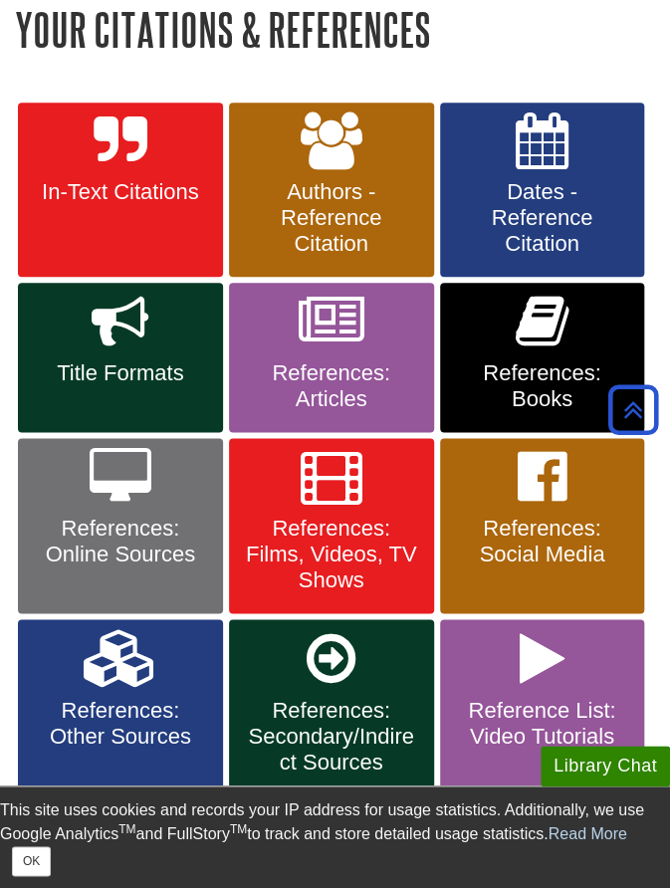 This screenshot has width=670, height=888. Describe the element at coordinates (543, 542) in the screenshot. I see `span: References: Social Media` at that location.